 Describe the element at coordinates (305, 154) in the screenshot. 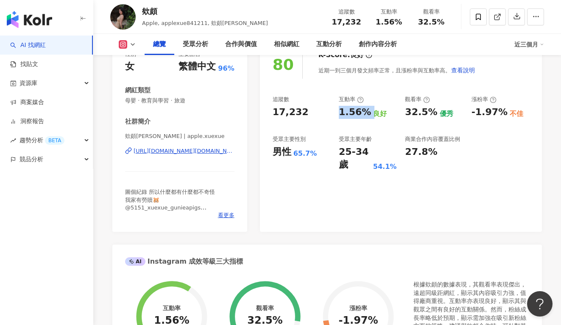

I see `div: 65.7%` at that location.